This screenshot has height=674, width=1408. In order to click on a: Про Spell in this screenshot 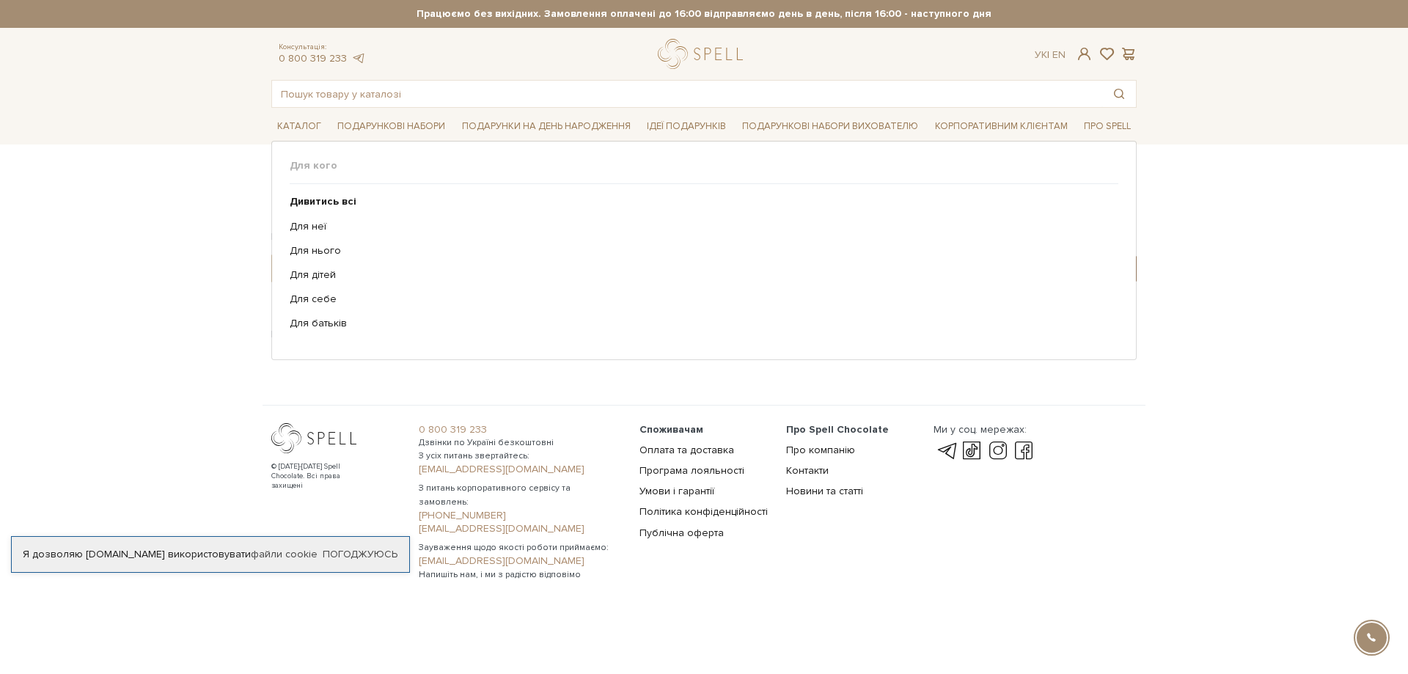, I will do `click(1107, 126)`.